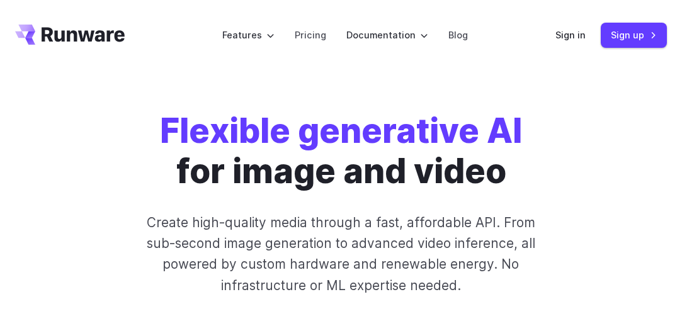 The image size is (682, 309). What do you see at coordinates (340, 130) in the screenshot?
I see `strong: Flexible generative AI` at bounding box center [340, 130].